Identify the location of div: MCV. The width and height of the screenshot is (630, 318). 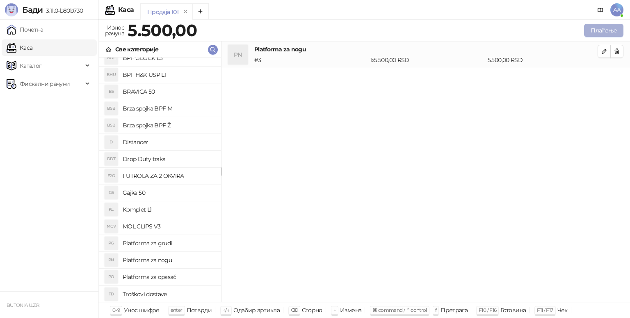
(111, 226).